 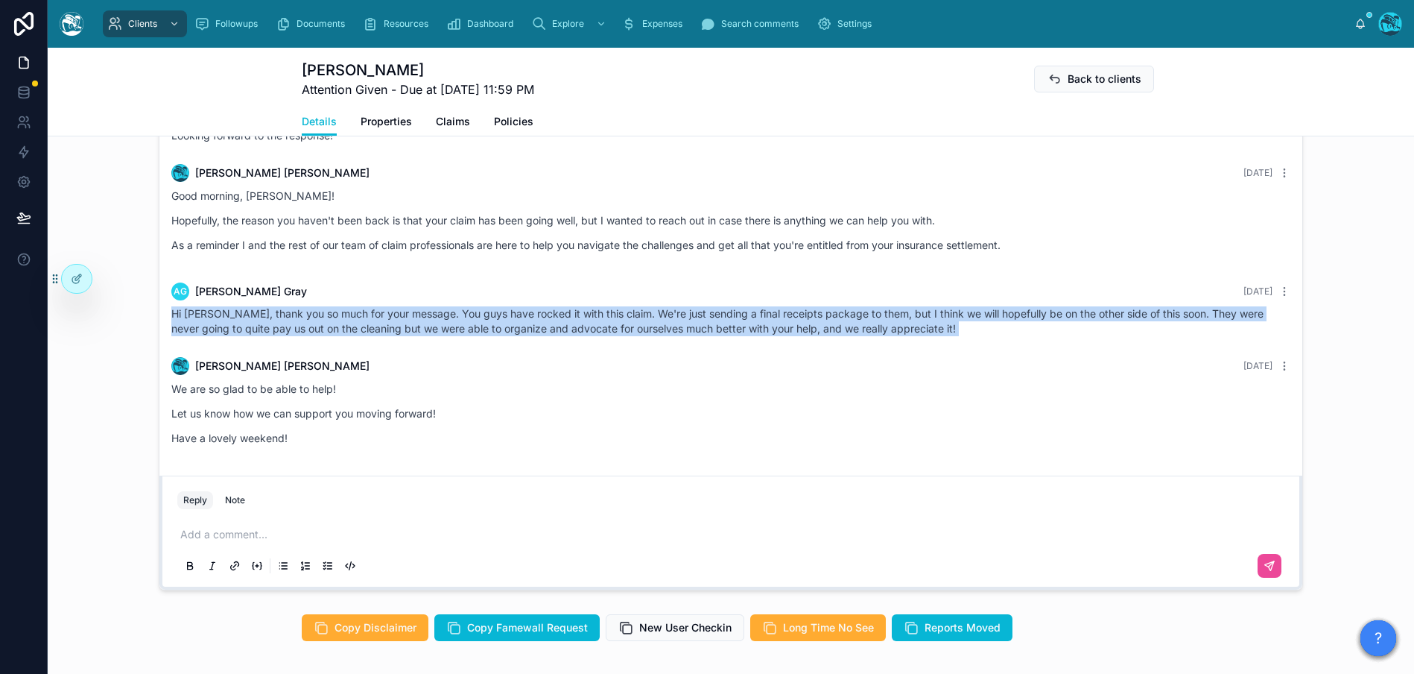 What do you see at coordinates (829, 627) in the screenshot?
I see `span: Long Time No See` at bounding box center [829, 627].